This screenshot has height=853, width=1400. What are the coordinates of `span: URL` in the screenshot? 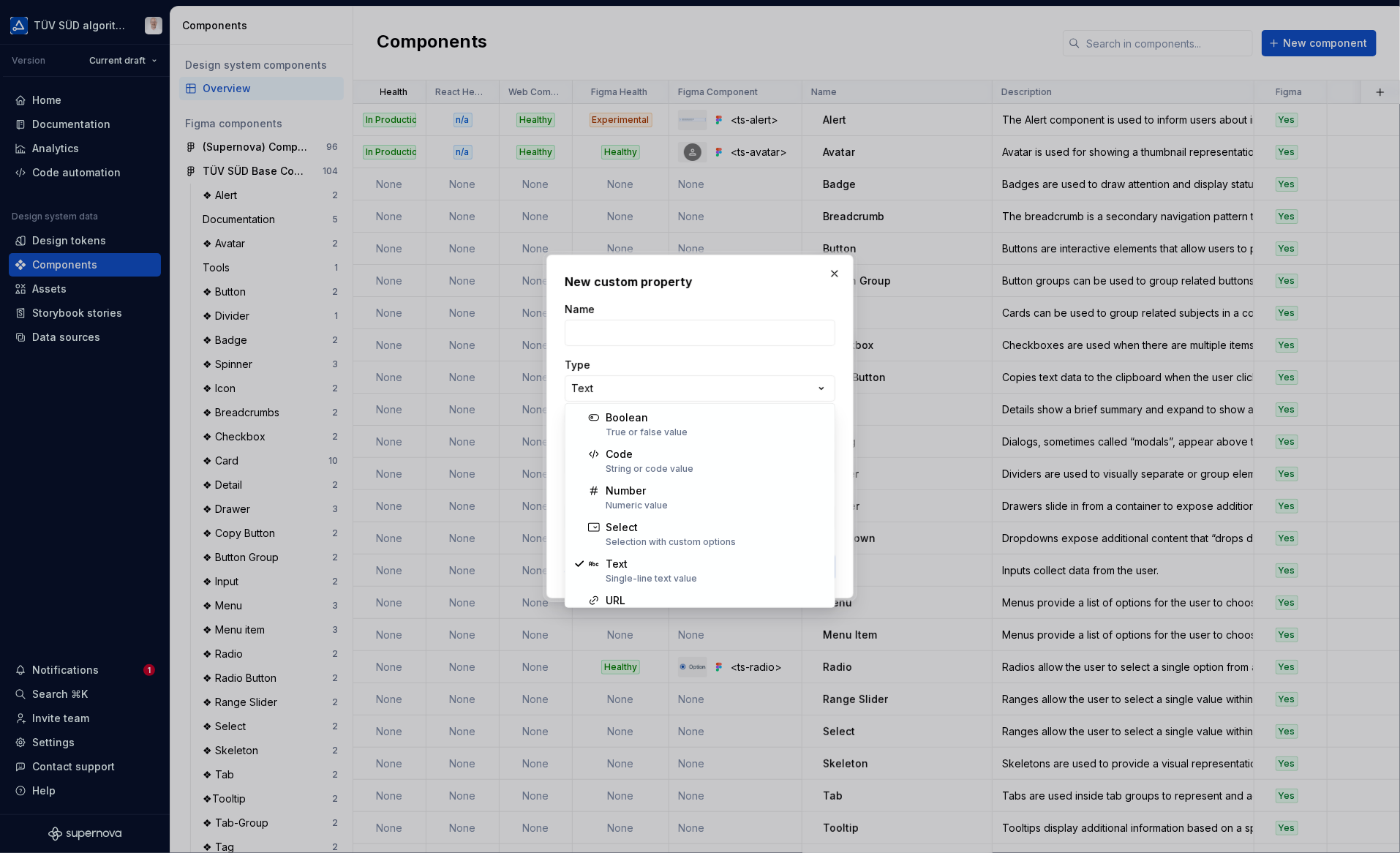 It's located at (615, 600).